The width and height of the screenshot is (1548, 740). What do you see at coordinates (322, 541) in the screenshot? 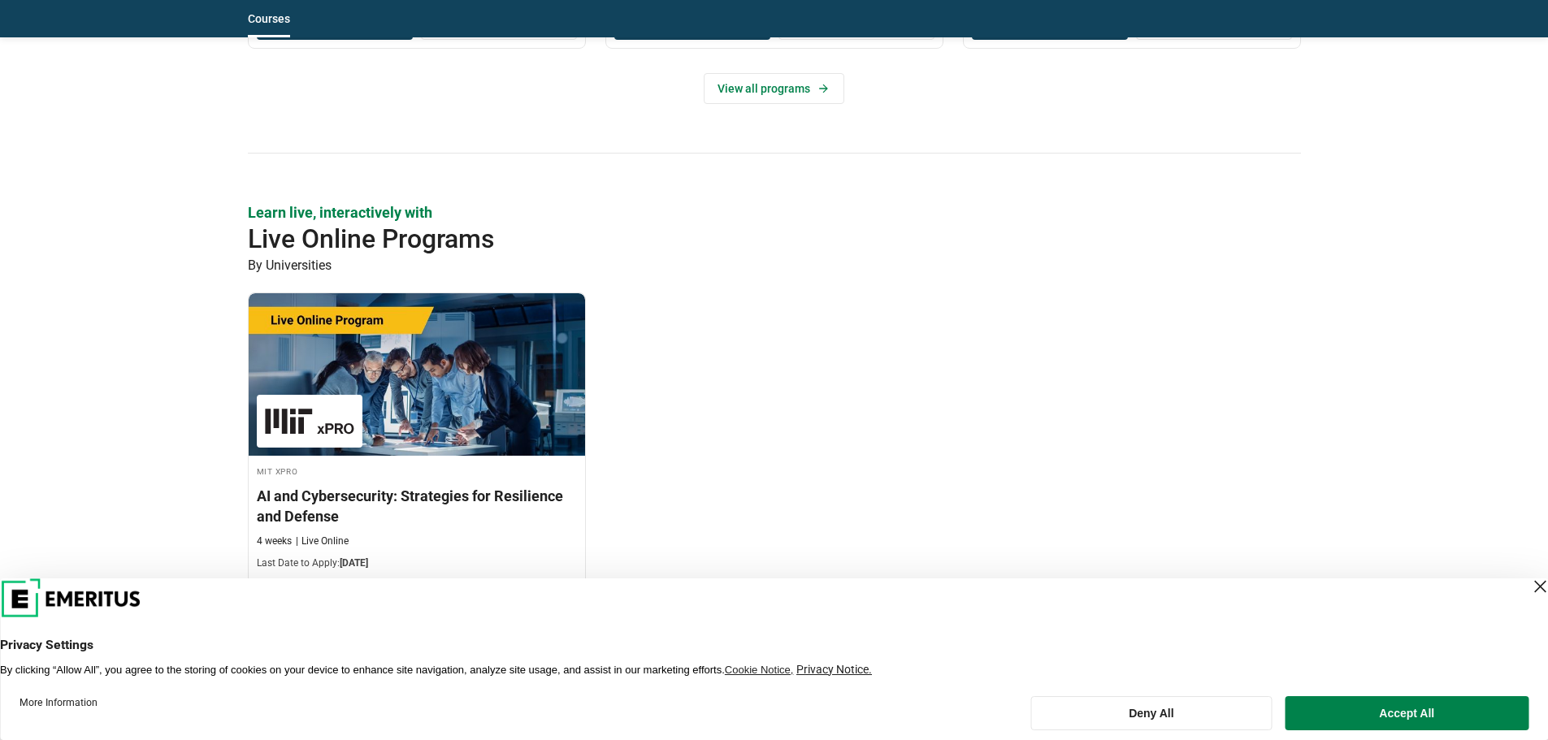
I see `p: Live Online` at bounding box center [322, 541].